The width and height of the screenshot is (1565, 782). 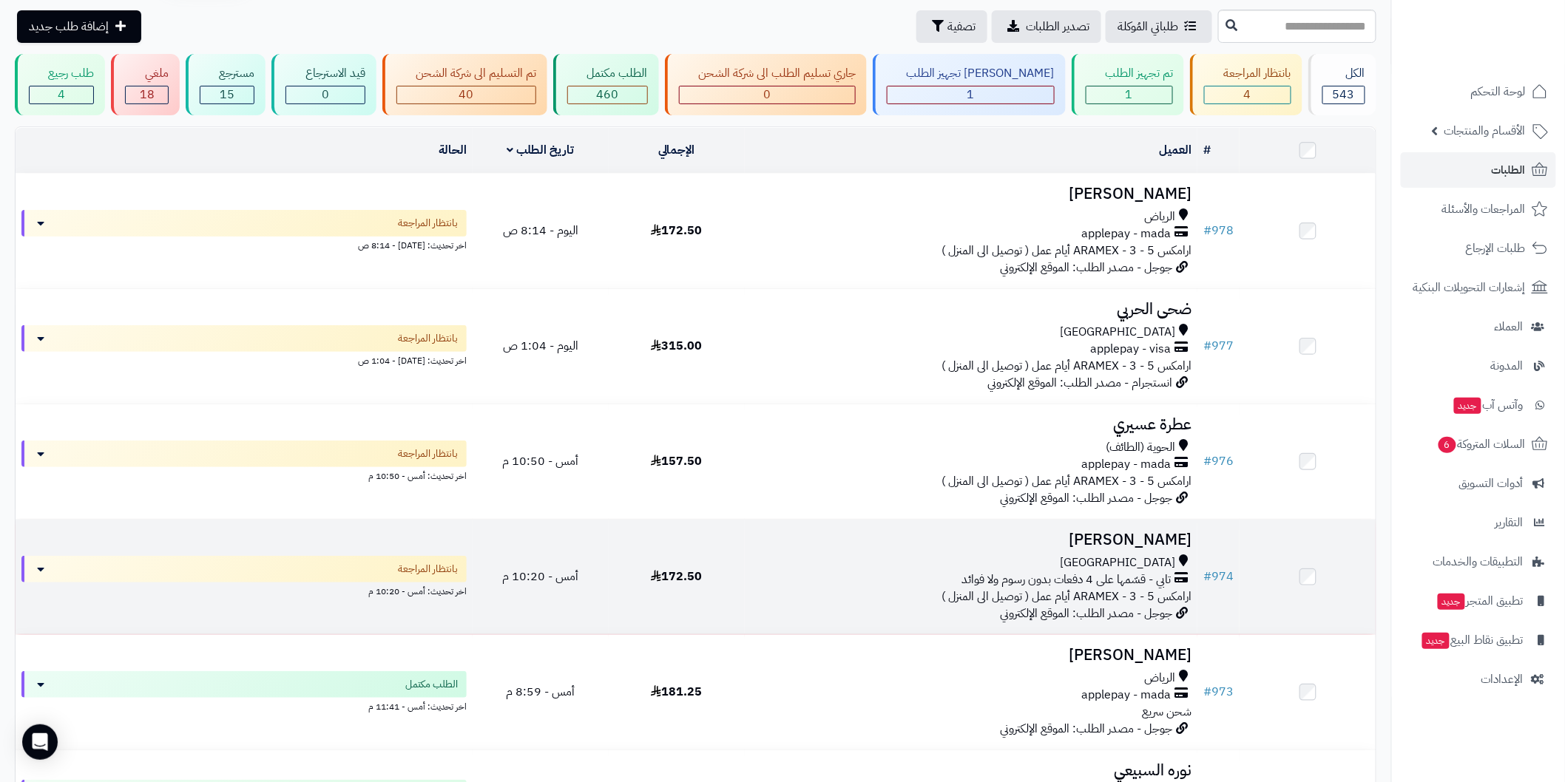 I want to click on a: تاريخ الطلب, so click(x=541, y=150).